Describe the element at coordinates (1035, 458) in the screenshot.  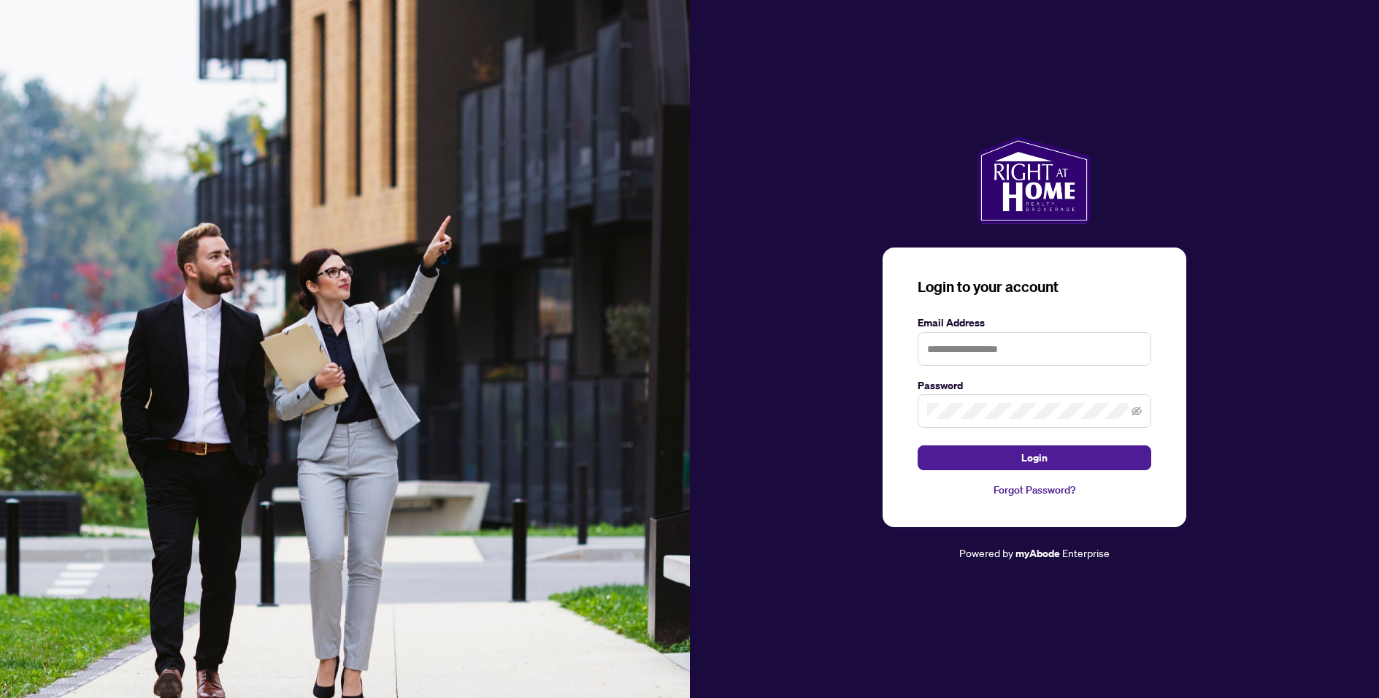
I see `span: Login` at that location.